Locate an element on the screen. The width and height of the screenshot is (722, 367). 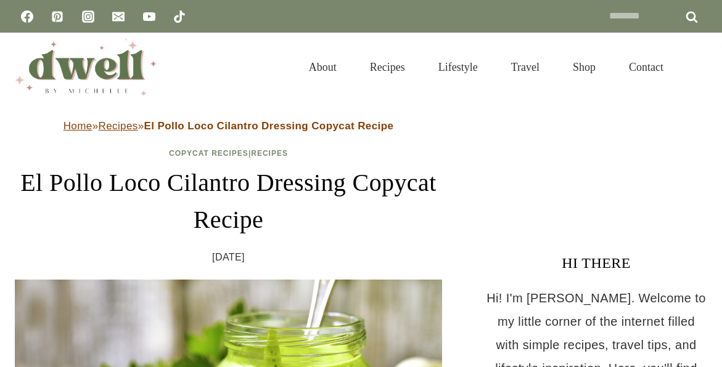
a: Shop is located at coordinates (584, 67).